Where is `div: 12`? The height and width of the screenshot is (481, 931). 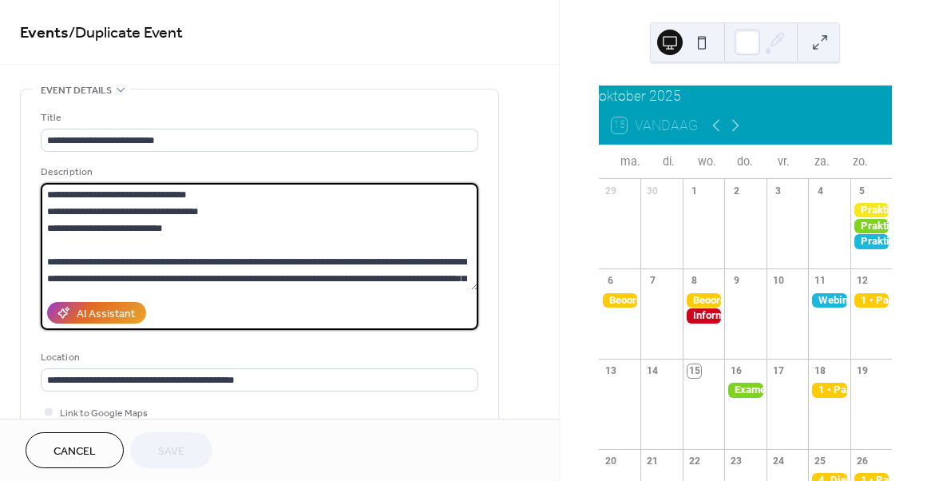
div: 12 is located at coordinates (861, 280).